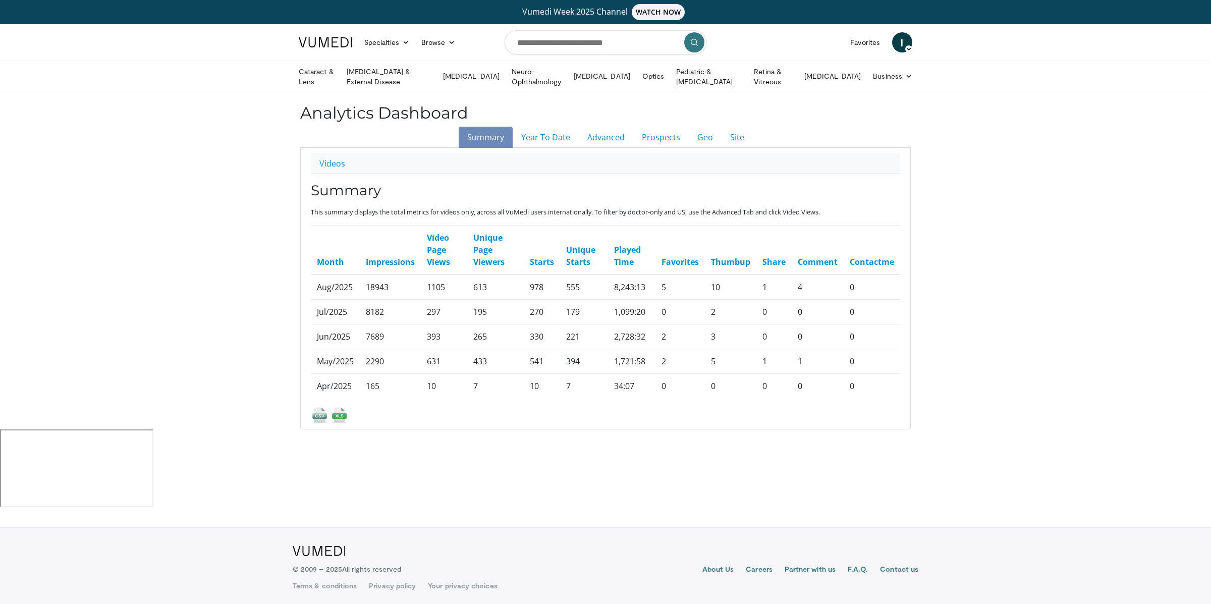 Image resolution: width=1211 pixels, height=604 pixels. I want to click on td: 8182, so click(390, 312).